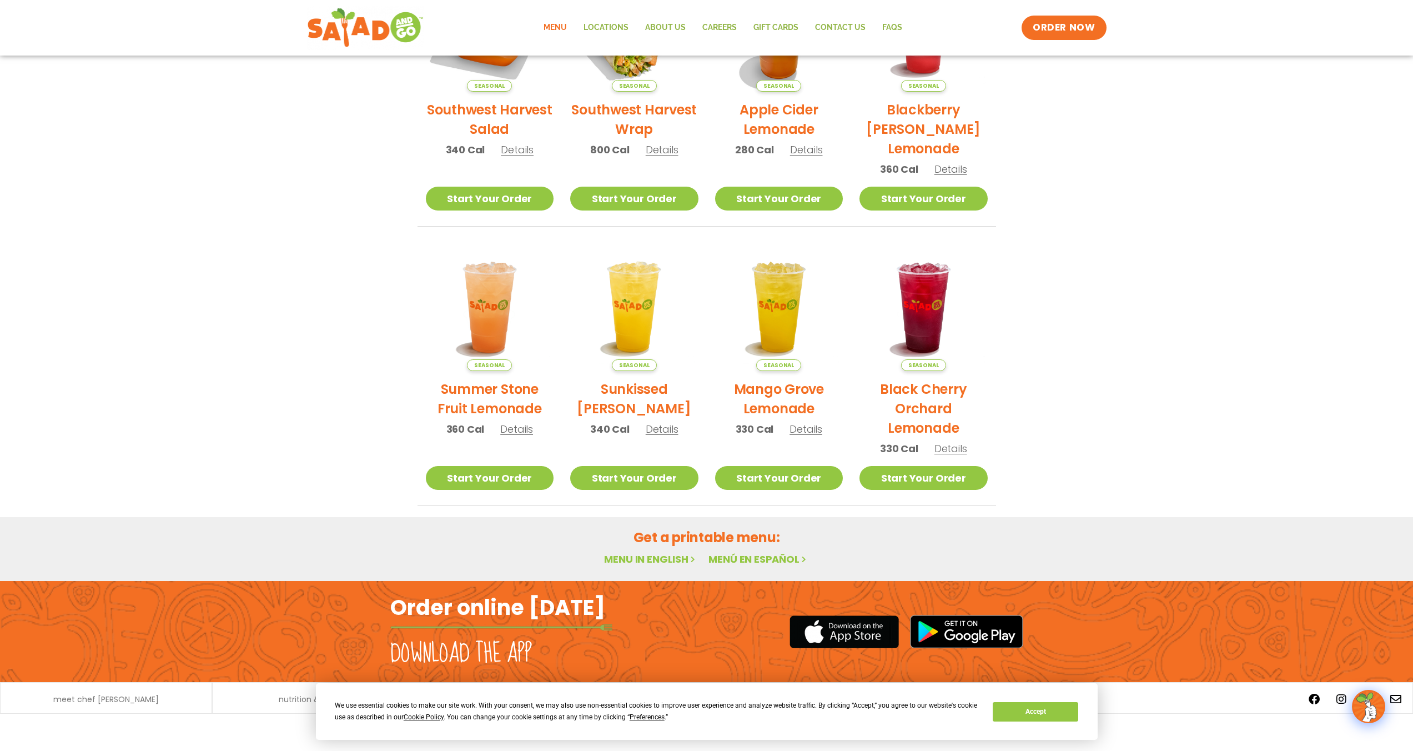 Image resolution: width=1413 pixels, height=751 pixels. I want to click on button: Accept, so click(1035, 711).